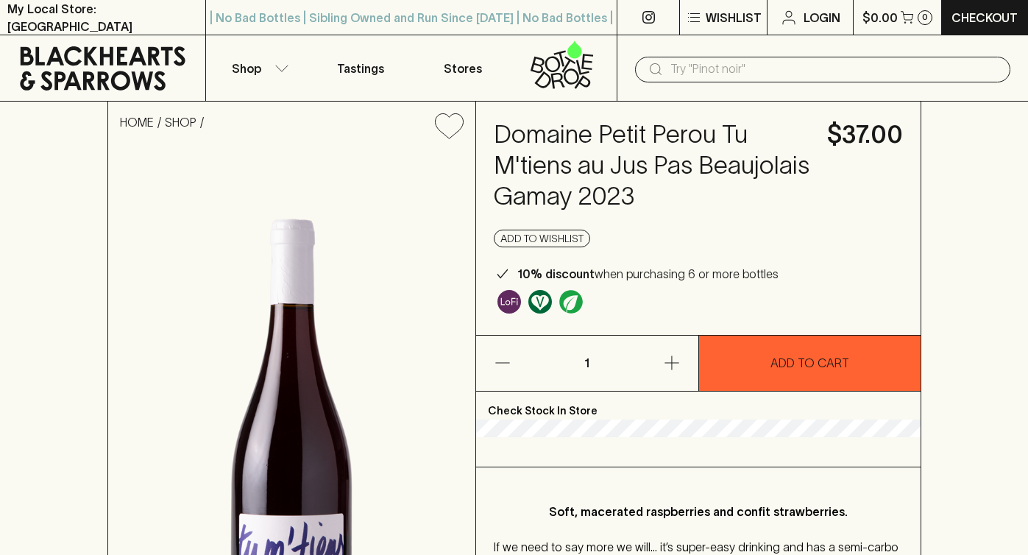  Describe the element at coordinates (571, 302) in the screenshot. I see `a: Organic` at that location.